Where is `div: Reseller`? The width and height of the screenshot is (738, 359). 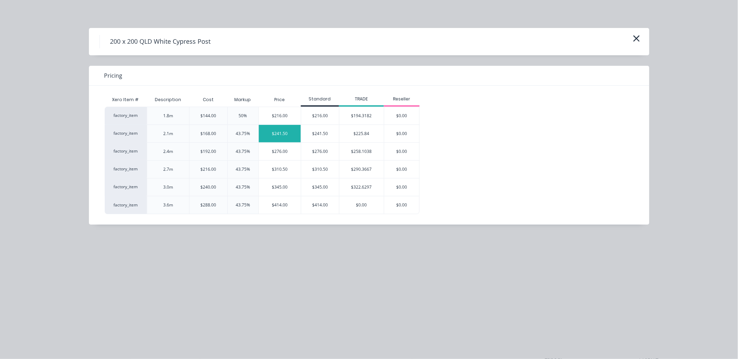 div: Reseller is located at coordinates (402, 99).